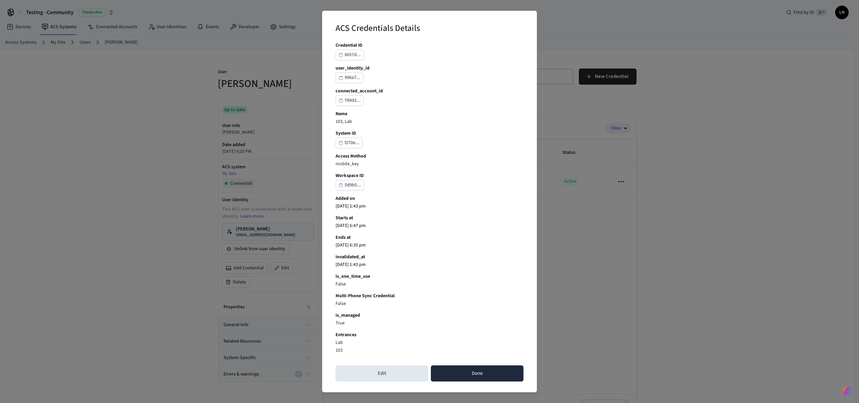  I want to click on button: 5d9b5..., so click(350, 185).